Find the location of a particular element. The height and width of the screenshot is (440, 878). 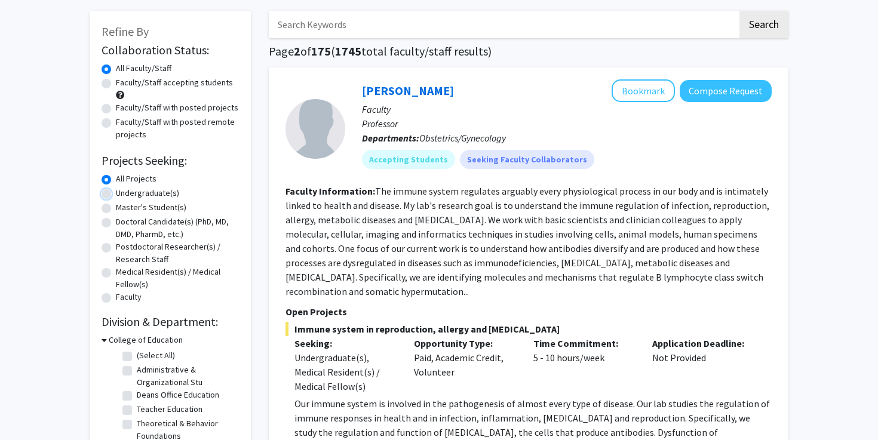

p: Time Commitment: is located at coordinates (584, 343).